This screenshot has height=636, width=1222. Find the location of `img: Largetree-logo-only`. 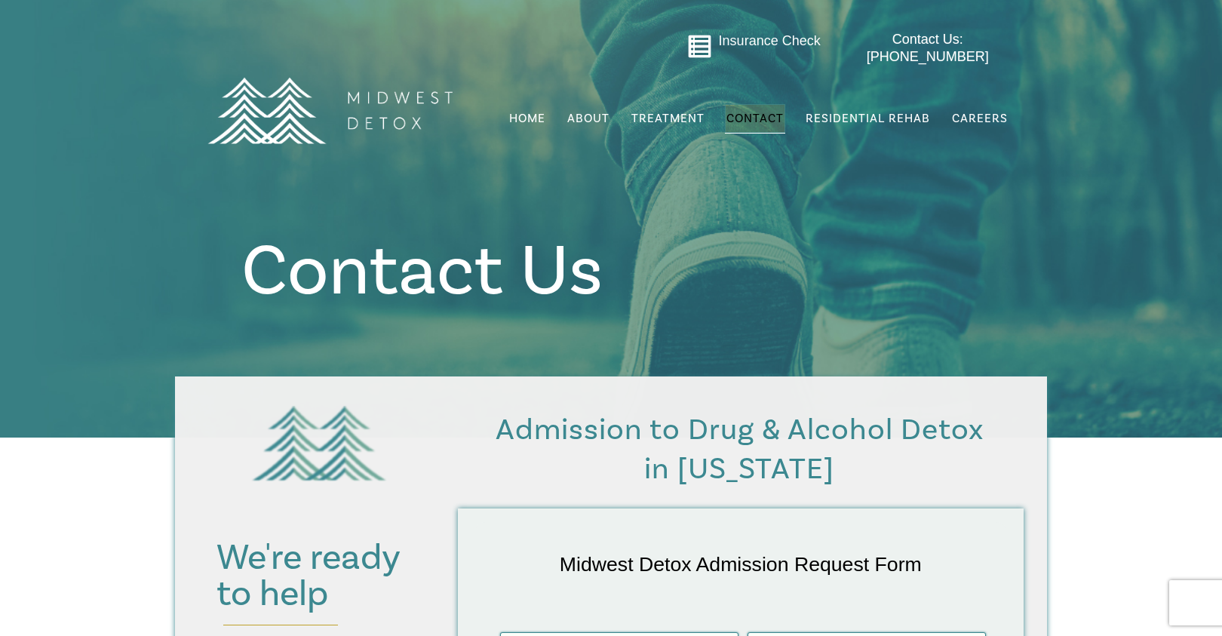

img: Largetree-logo-only is located at coordinates (317, 442).